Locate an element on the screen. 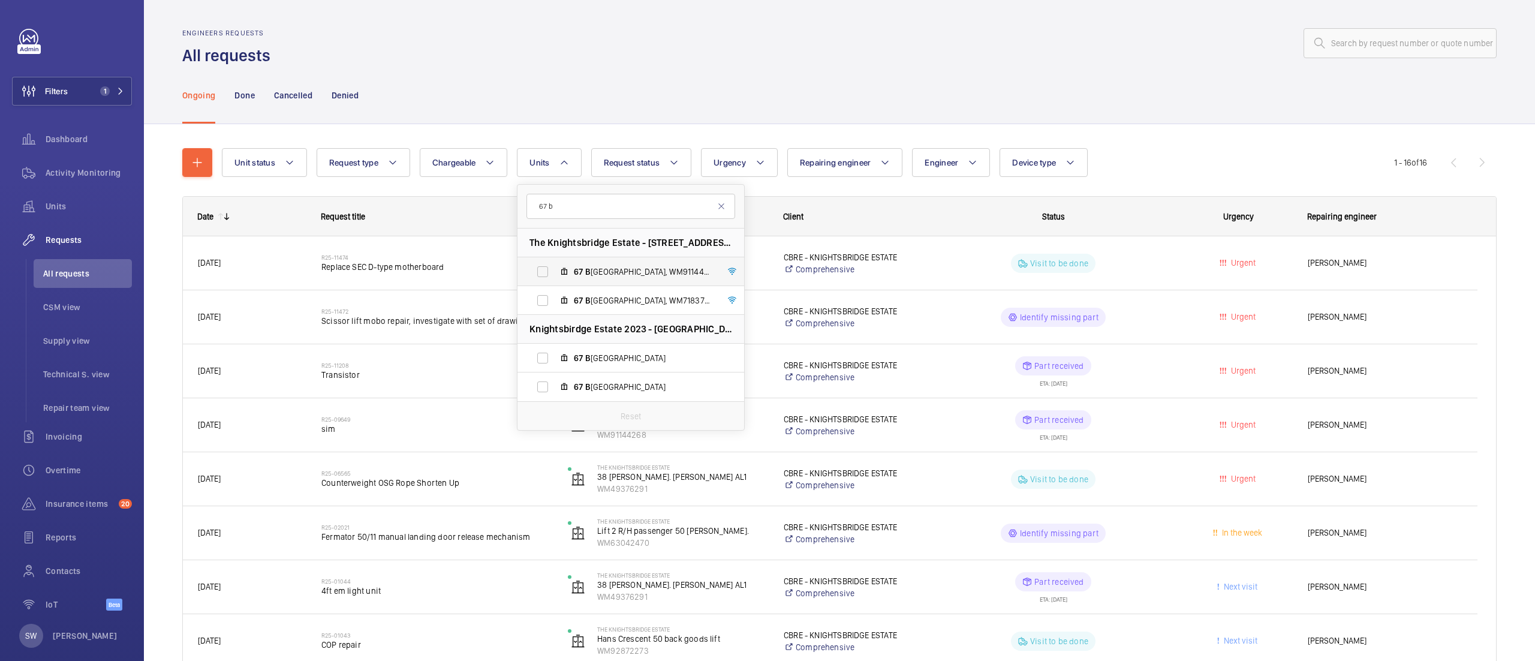 Image resolution: width=1535 pixels, height=661 pixels. h2: R25-11472 is located at coordinates (436, 311).